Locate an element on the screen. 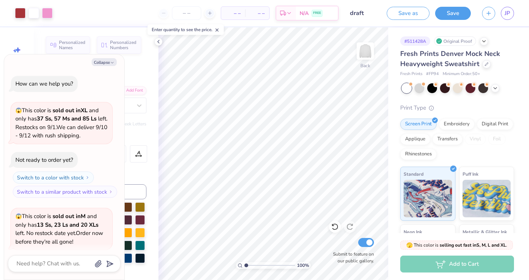  img: Switch to a similar product with stock is located at coordinates (111, 192).